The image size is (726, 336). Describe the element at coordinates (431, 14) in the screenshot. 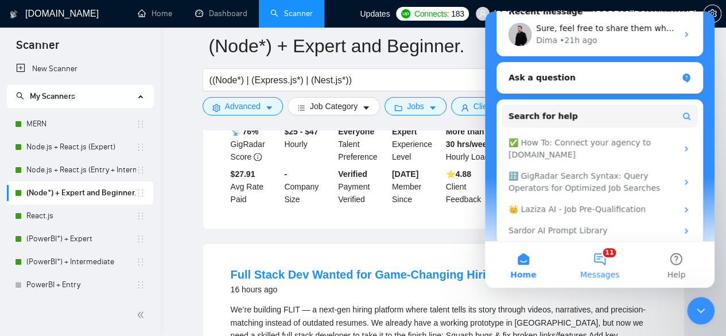

I see `span: Connects:` at that location.